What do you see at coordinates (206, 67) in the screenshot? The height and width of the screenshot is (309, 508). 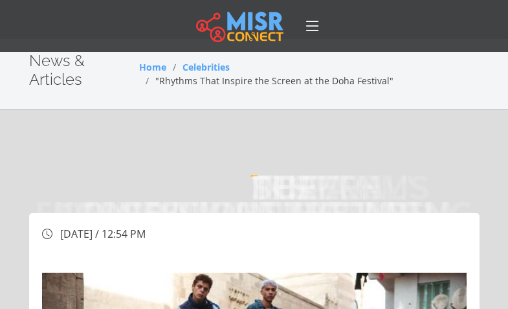 I see `a: Celebrities` at bounding box center [206, 67].